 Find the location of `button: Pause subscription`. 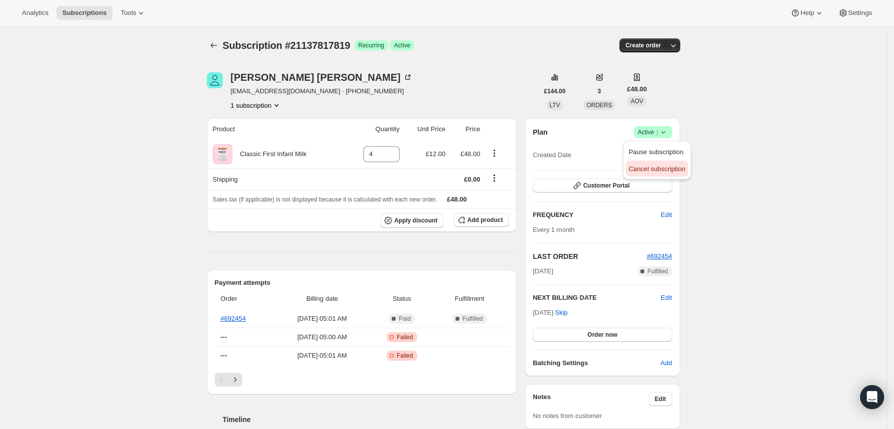

button: Pause subscription is located at coordinates (657, 152).